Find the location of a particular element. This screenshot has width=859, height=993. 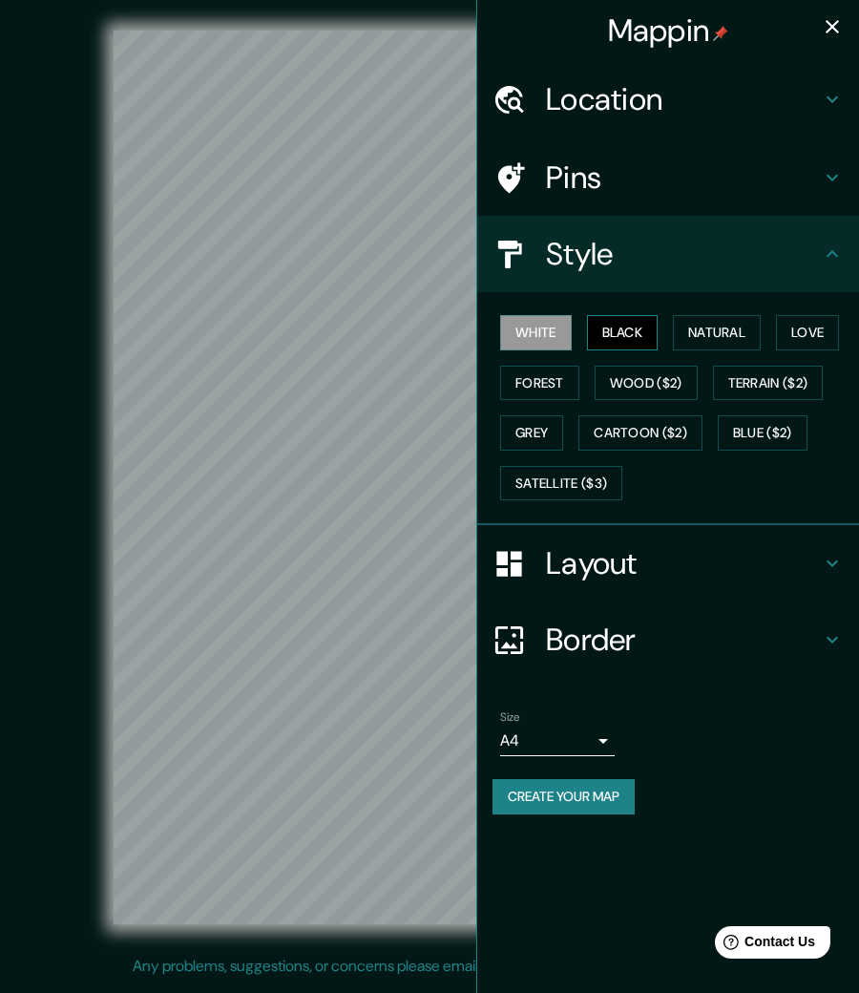

h4: Mappin is located at coordinates (668, 31).